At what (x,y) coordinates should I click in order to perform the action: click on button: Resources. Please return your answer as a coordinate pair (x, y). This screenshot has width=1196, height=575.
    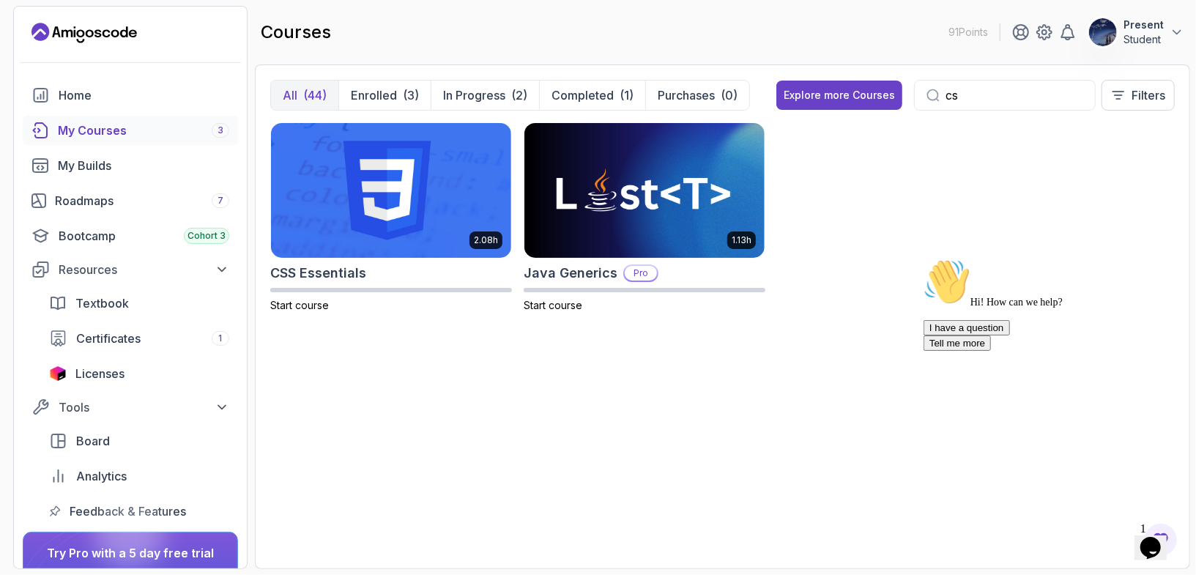
    Looking at the image, I should click on (130, 269).